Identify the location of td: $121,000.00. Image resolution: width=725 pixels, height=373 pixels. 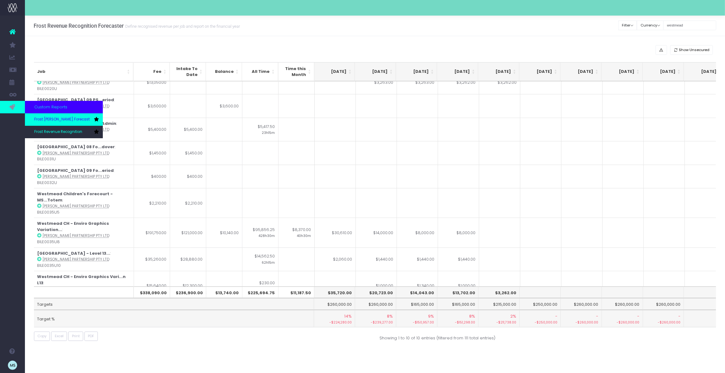
(188, 232).